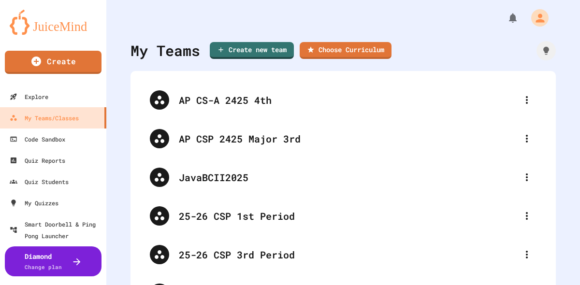 The image size is (580, 285). What do you see at coordinates (165, 50) in the screenshot?
I see `div: My Teams` at bounding box center [165, 50].